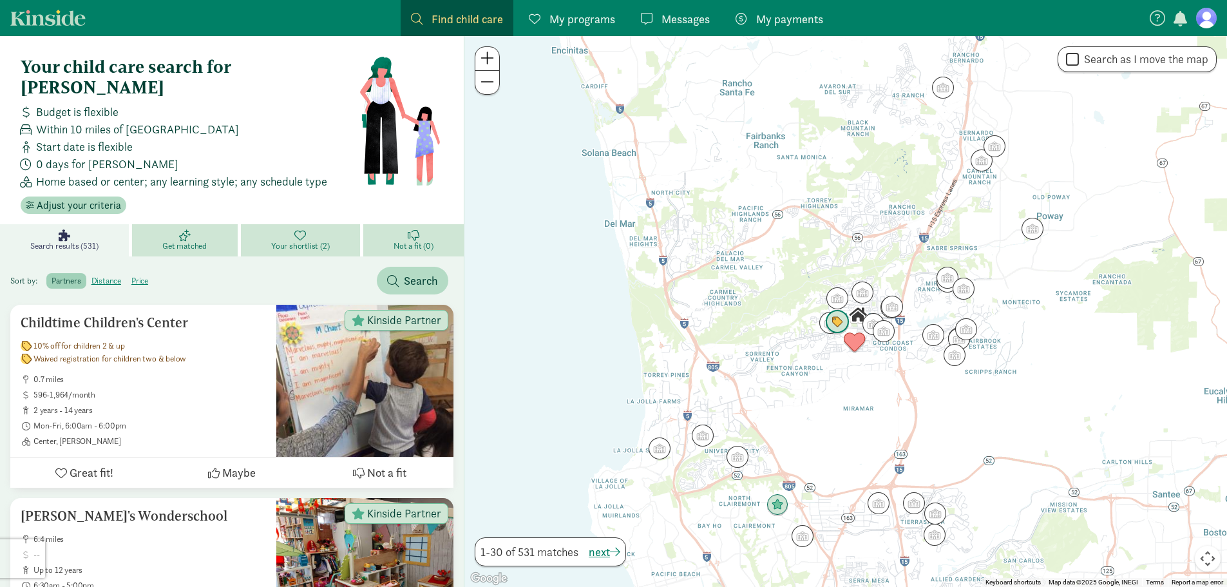 Image resolution: width=1227 pixels, height=587 pixels. What do you see at coordinates (302, 240) in the screenshot?
I see `a: Your shortlist (2)` at bounding box center [302, 240].